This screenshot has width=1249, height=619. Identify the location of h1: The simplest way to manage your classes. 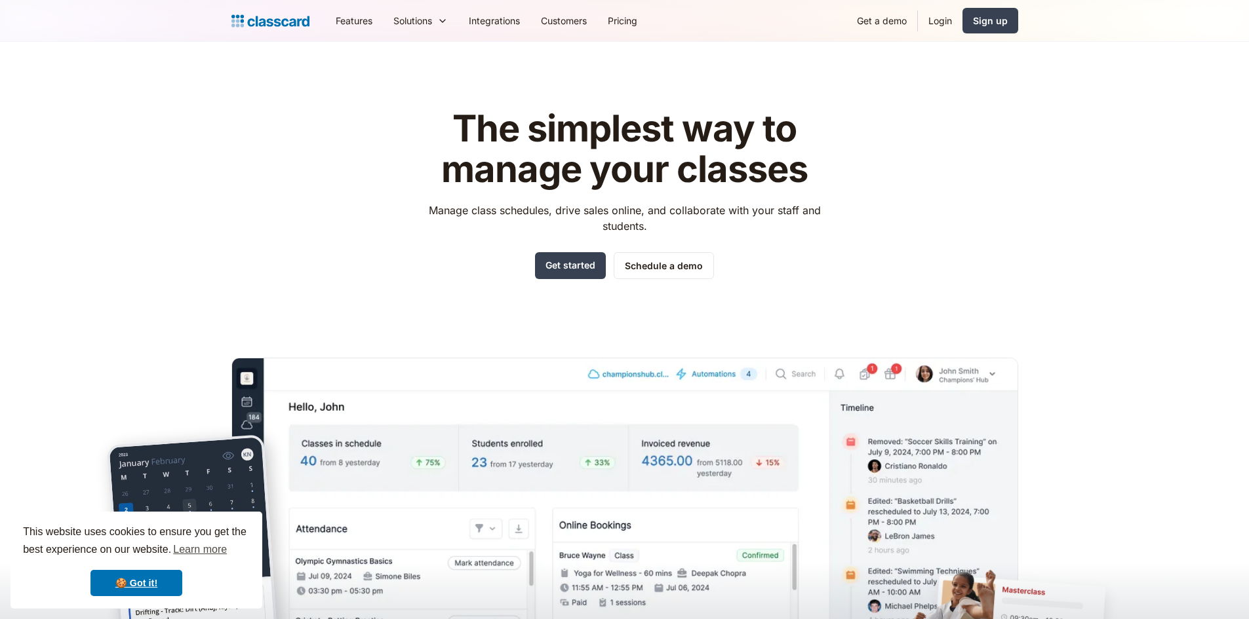
(624, 149).